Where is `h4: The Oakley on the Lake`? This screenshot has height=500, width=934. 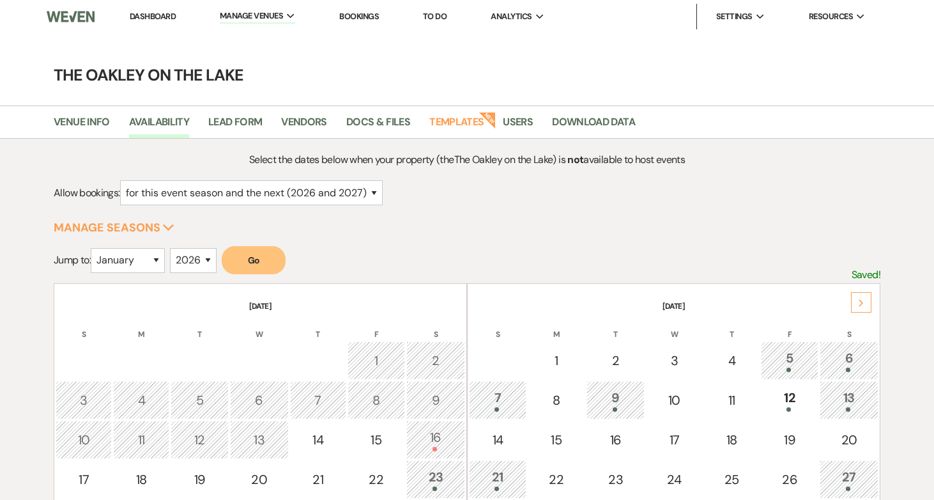 h4: The Oakley on the Lake is located at coordinates (467, 75).